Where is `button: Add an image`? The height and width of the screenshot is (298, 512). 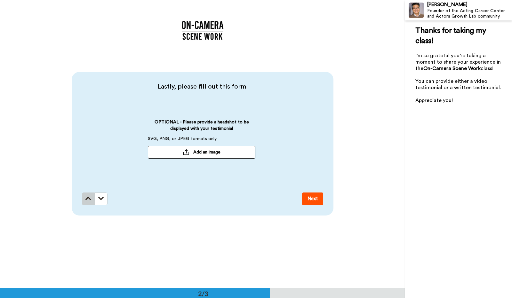
button: Add an image is located at coordinates (202, 152).